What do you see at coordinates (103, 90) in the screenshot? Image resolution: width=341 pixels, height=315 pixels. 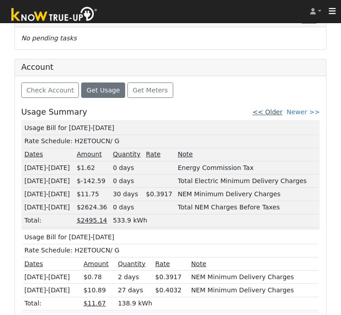 I see `span: Get Usage` at bounding box center [103, 90].